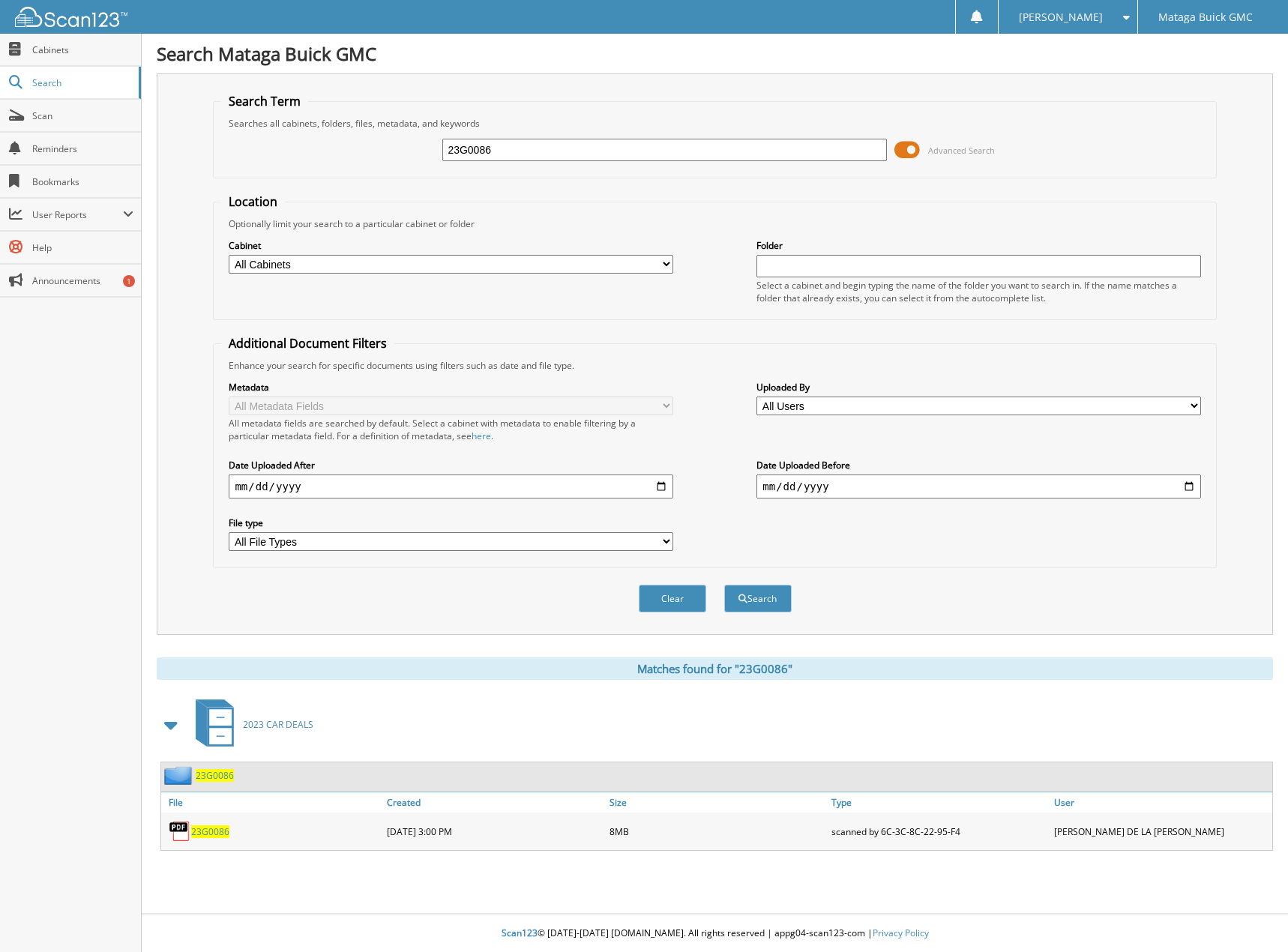 The height and width of the screenshot is (952, 1288). What do you see at coordinates (758, 599) in the screenshot?
I see `button: Search` at bounding box center [758, 599].